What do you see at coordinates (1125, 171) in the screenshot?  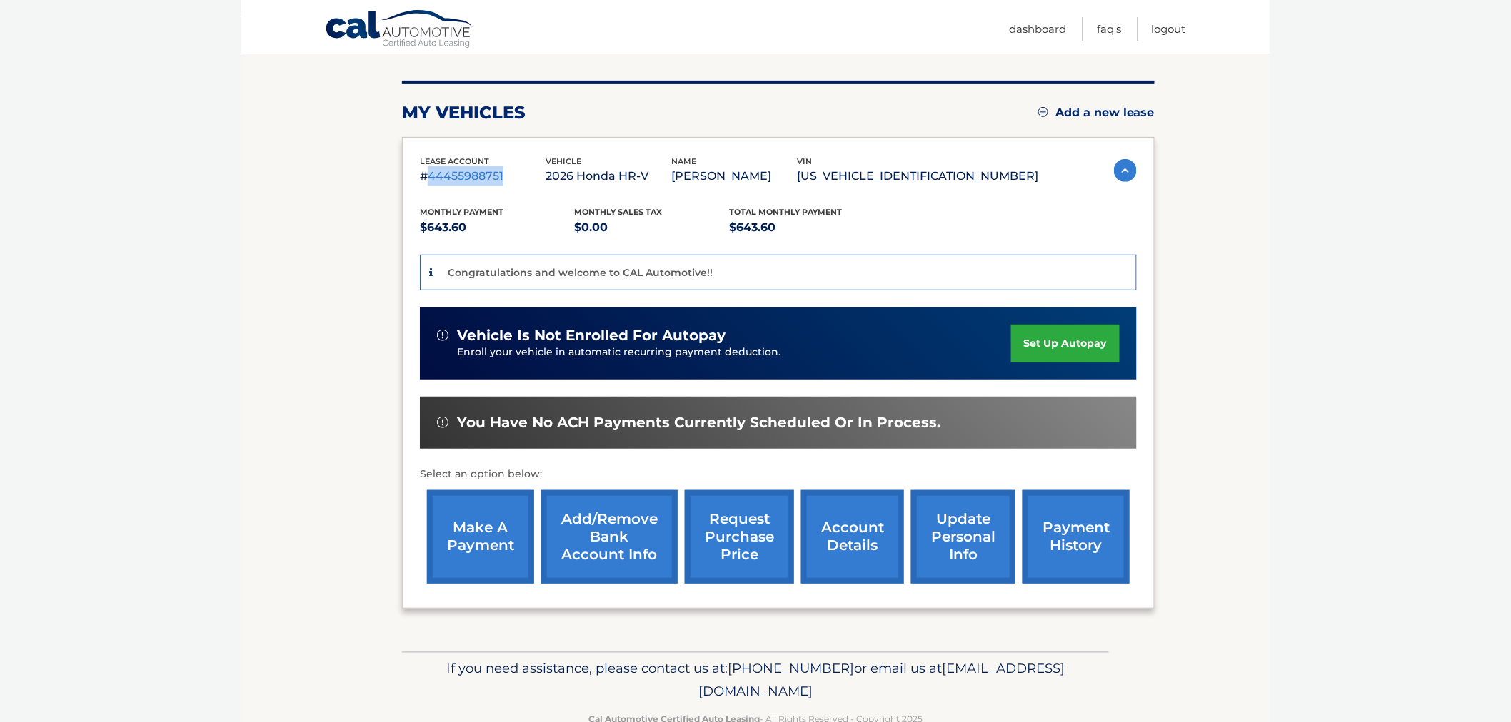 I see `img: accordion-active.svg` at bounding box center [1125, 171].